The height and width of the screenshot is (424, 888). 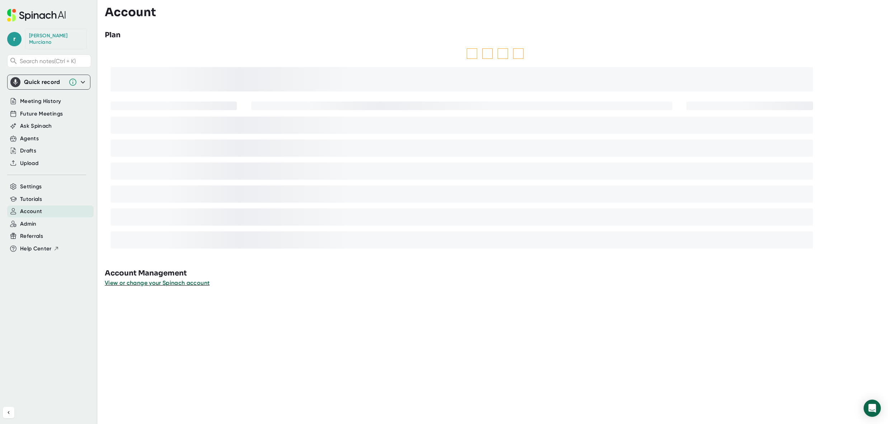 What do you see at coordinates (32, 236) in the screenshot?
I see `span: Referrals` at bounding box center [32, 236].